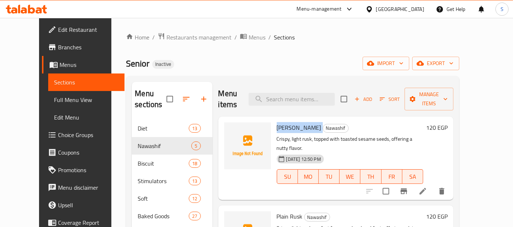 The width and height of the screenshot is (513, 227). Describe the element at coordinates (435, 63) in the screenshot. I see `span: export` at that location.